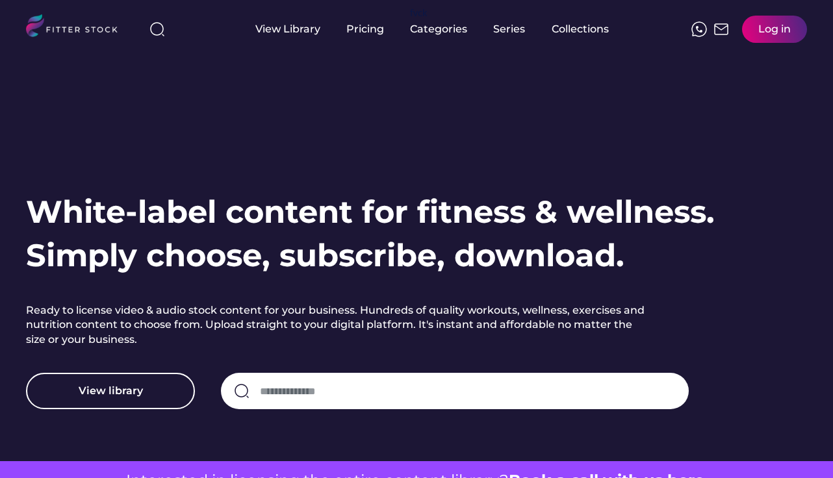 The height and width of the screenshot is (478, 833). I want to click on div: Collections, so click(580, 29).